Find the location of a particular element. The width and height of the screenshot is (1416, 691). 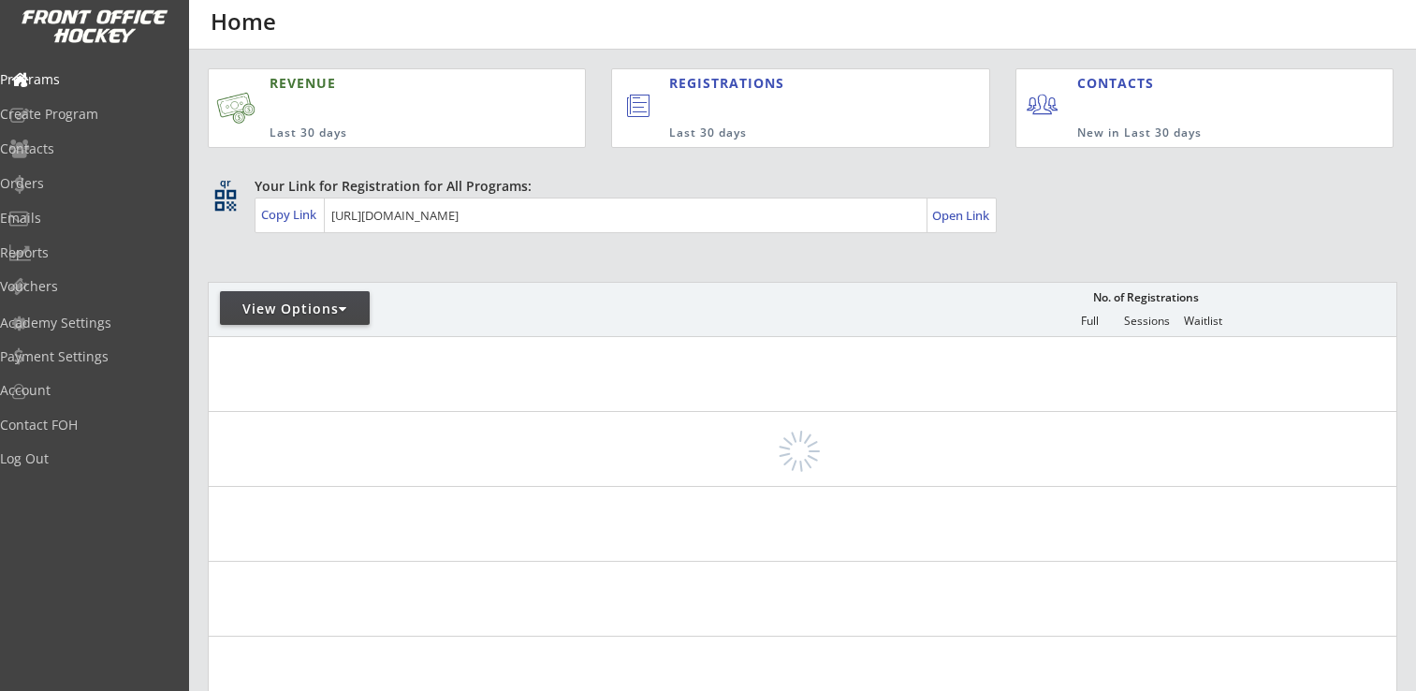

div: REVENUE is located at coordinates (383, 83).